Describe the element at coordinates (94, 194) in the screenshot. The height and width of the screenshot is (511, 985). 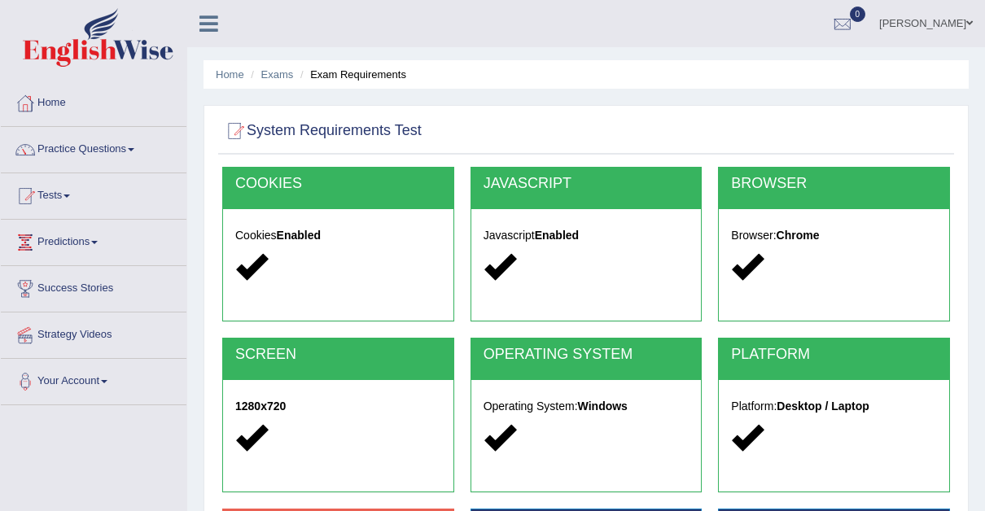
I see `a: Tests` at that location.